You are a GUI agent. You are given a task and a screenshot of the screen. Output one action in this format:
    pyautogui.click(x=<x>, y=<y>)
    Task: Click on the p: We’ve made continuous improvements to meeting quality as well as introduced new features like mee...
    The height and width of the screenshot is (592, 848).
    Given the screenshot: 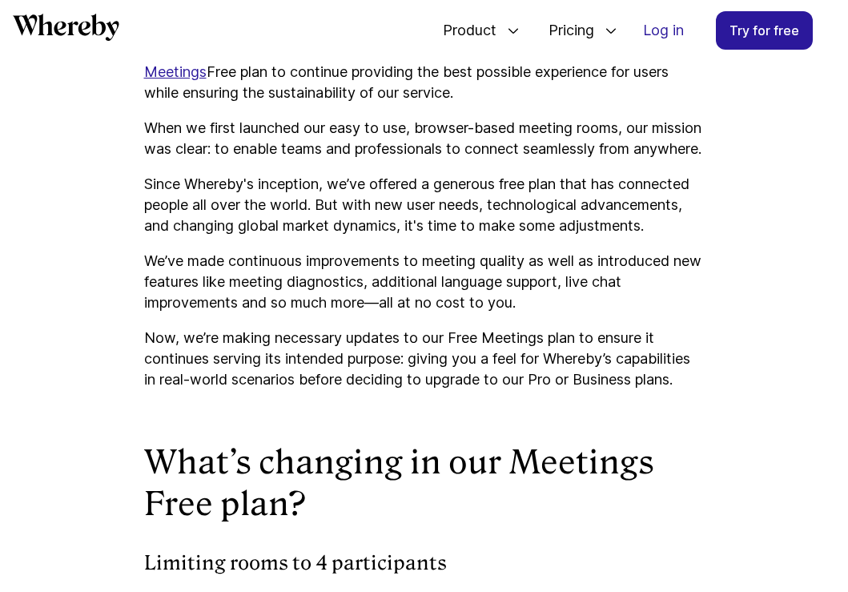 What is the action you would take?
    pyautogui.click(x=425, y=282)
    